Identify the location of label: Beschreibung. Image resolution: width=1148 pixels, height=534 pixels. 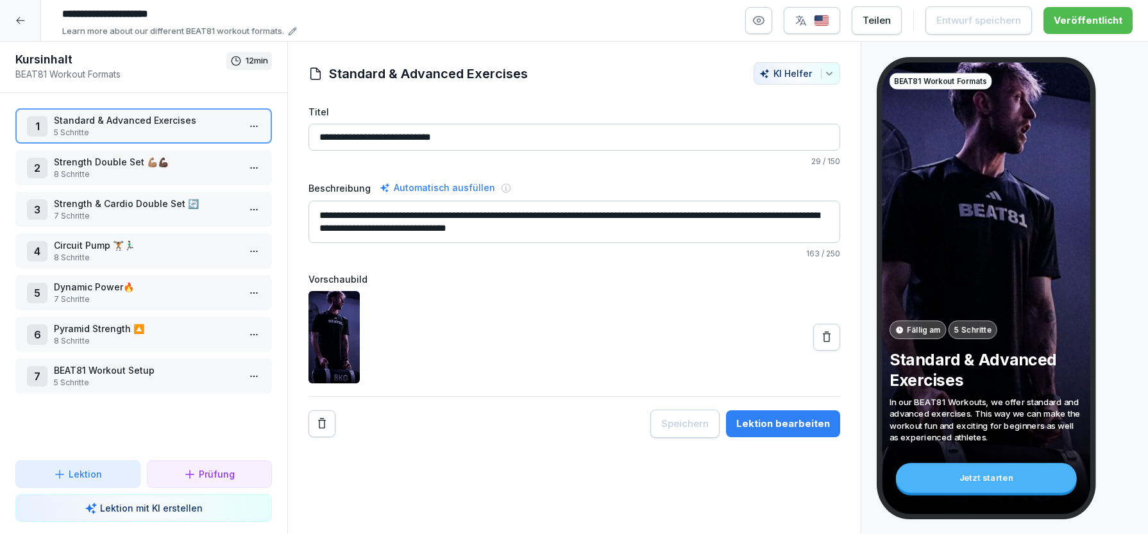
(339, 188).